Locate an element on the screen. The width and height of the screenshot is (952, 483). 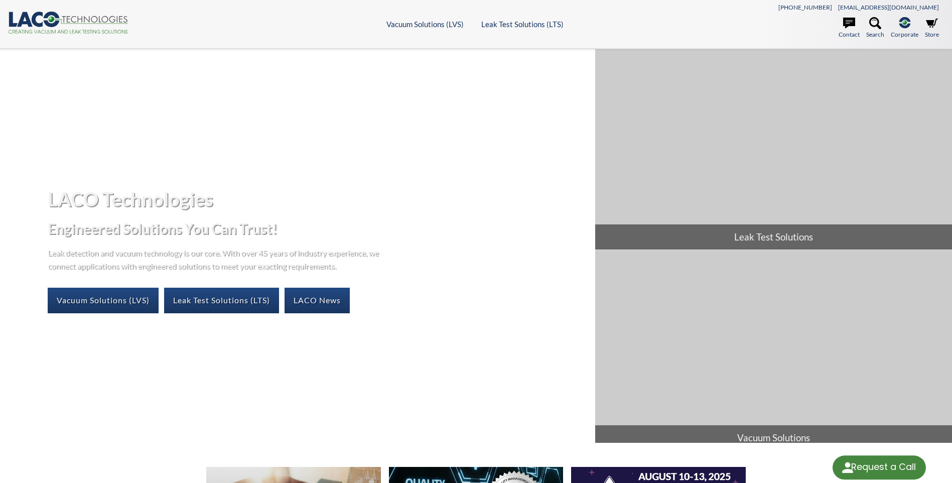
a: Store is located at coordinates (932, 28).